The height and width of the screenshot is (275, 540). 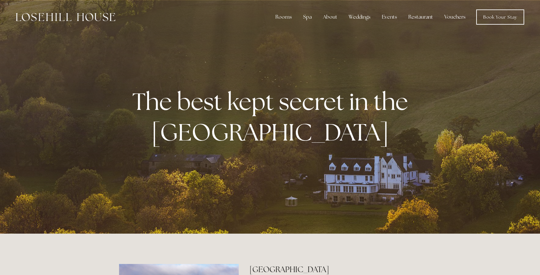 What do you see at coordinates (420, 17) in the screenshot?
I see `div: Restaurant` at bounding box center [420, 17].